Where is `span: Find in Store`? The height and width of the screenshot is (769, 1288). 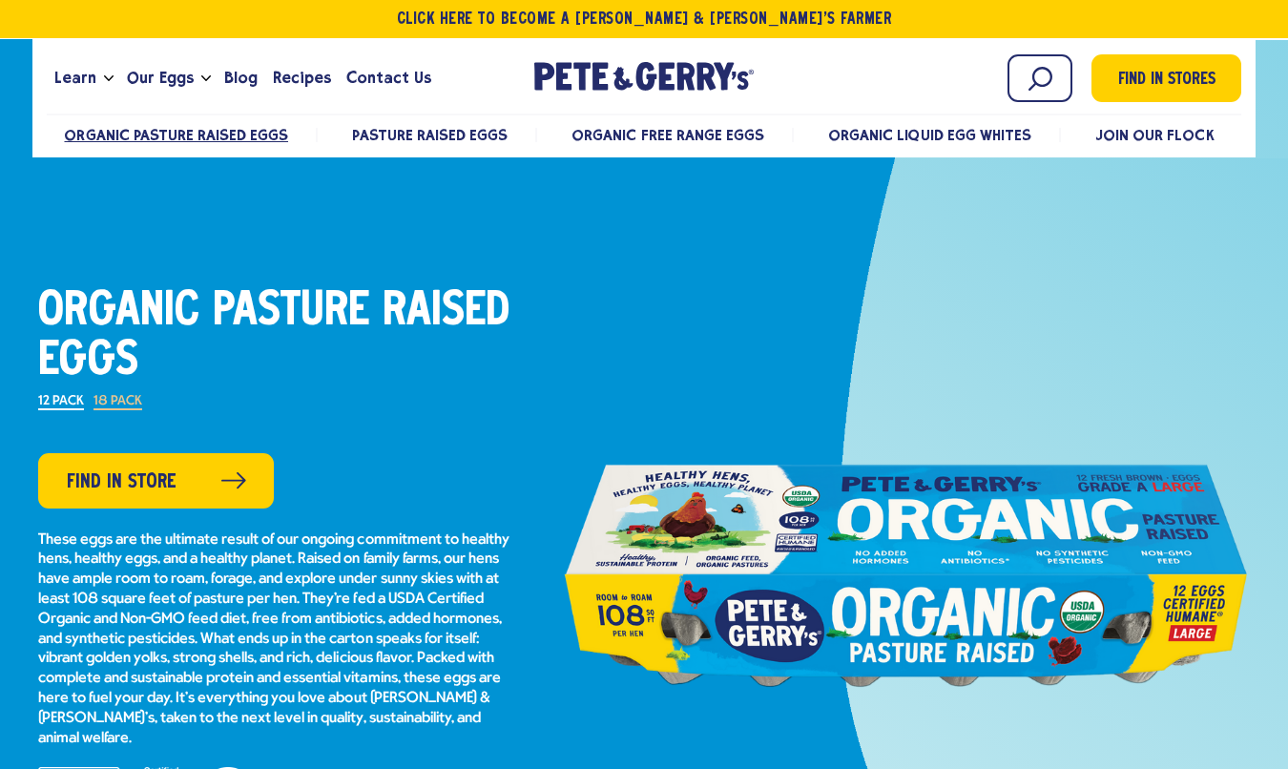 span: Find in Store is located at coordinates (121, 482).